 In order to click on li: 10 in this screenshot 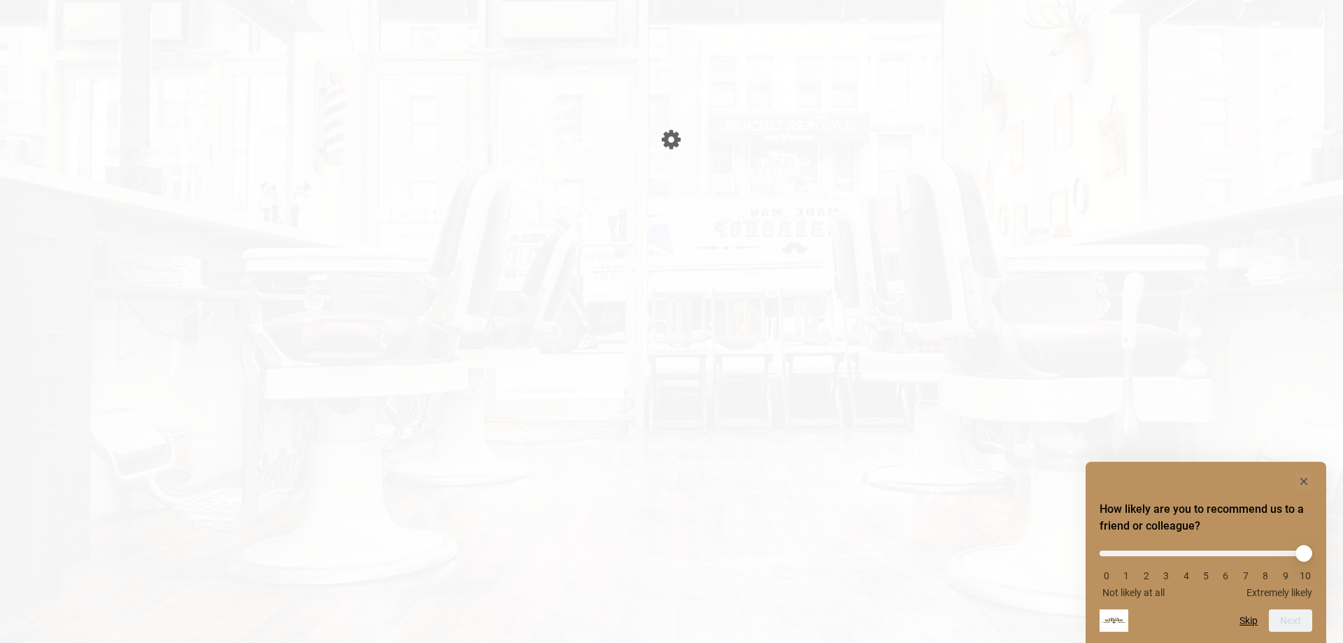, I will do `click(1305, 576)`.